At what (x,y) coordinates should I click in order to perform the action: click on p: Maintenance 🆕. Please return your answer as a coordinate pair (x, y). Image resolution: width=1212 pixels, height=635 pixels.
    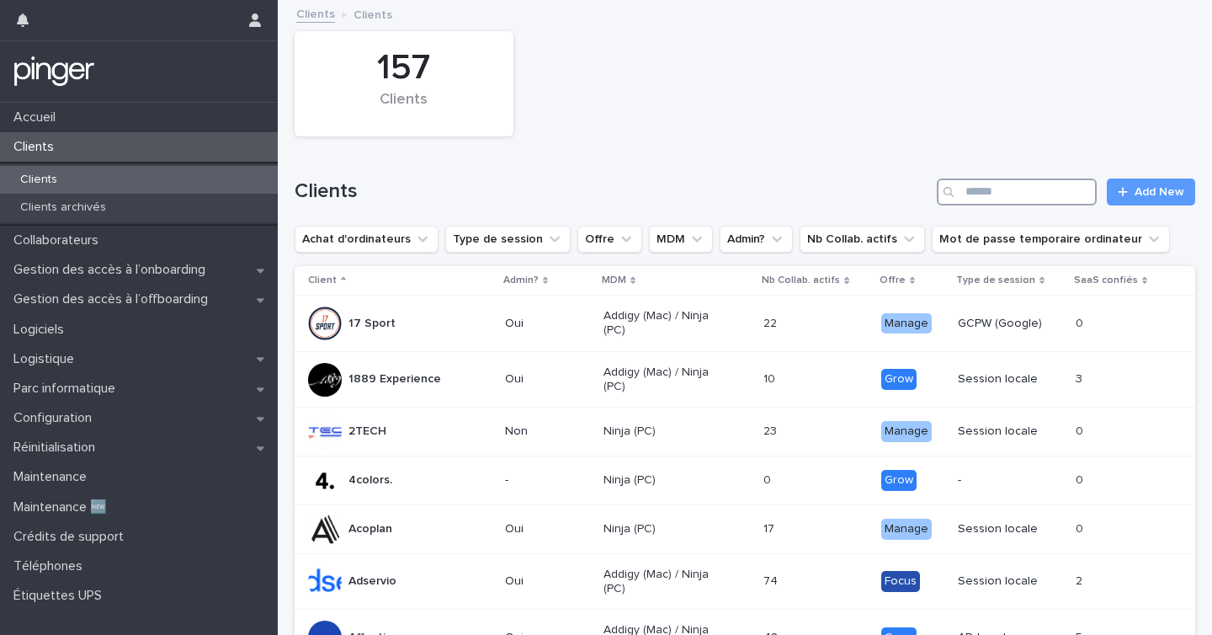
    Looking at the image, I should click on (63, 507).